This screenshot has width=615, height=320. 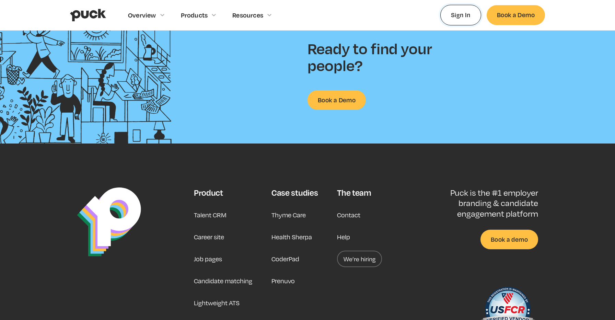 What do you see at coordinates (376, 57) in the screenshot?
I see `h2: Ready to find your people?` at bounding box center [376, 57].